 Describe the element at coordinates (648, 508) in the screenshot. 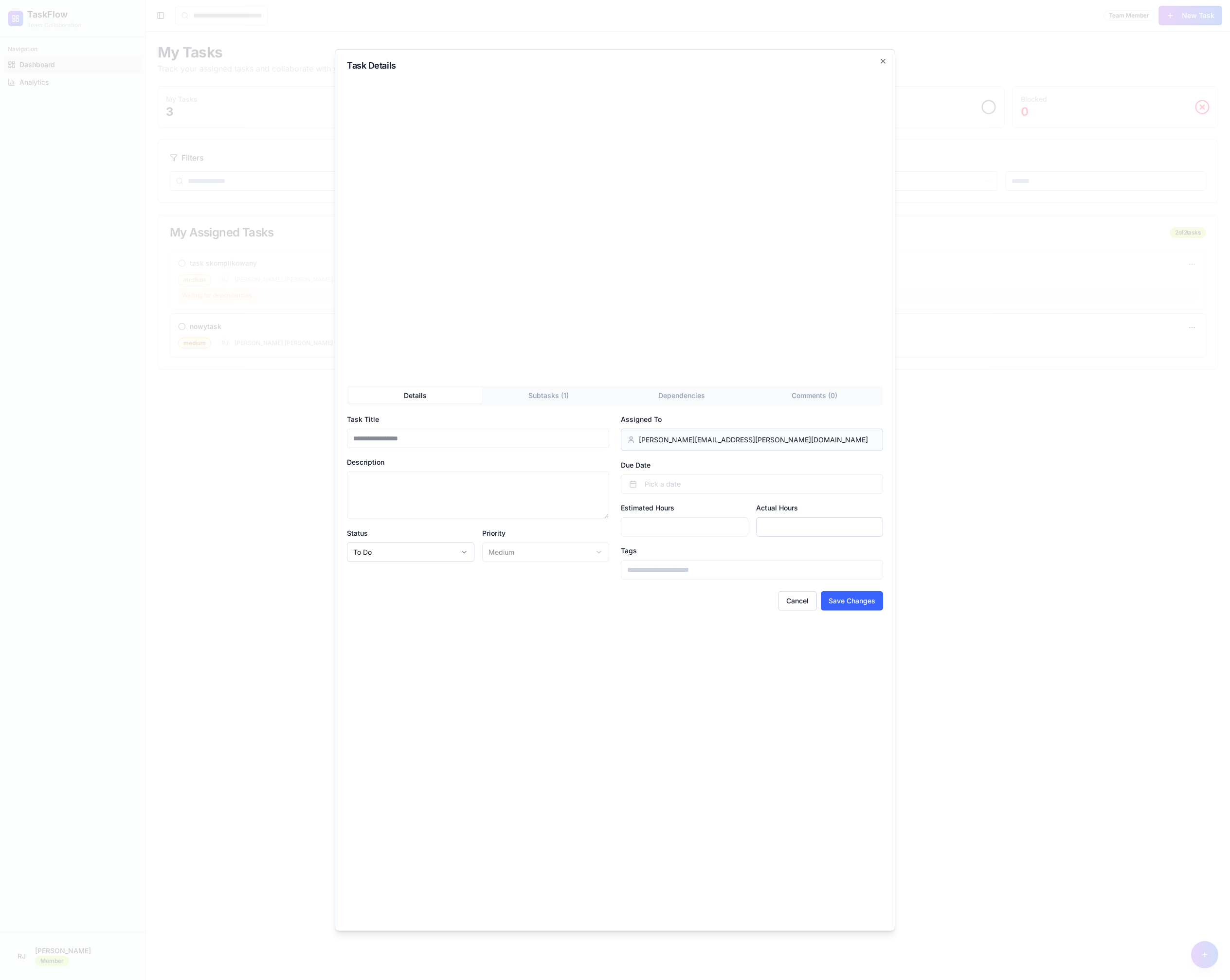

I see `label: Estimated Hours` at that location.